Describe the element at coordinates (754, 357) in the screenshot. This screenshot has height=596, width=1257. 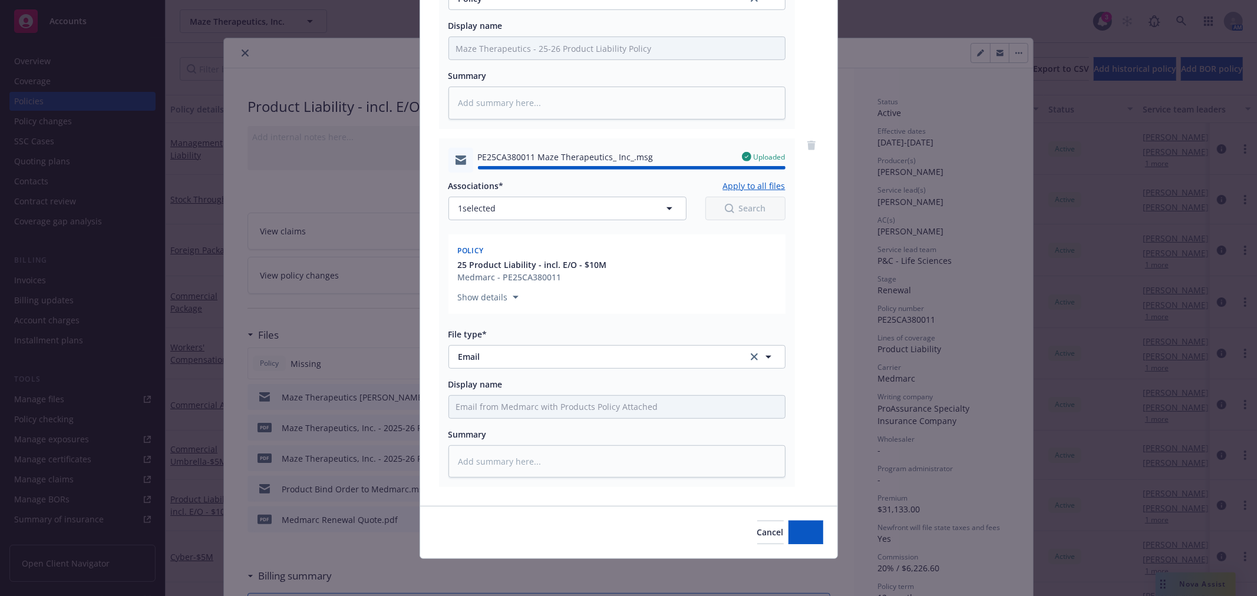
I see `a: clear selection` at that location.